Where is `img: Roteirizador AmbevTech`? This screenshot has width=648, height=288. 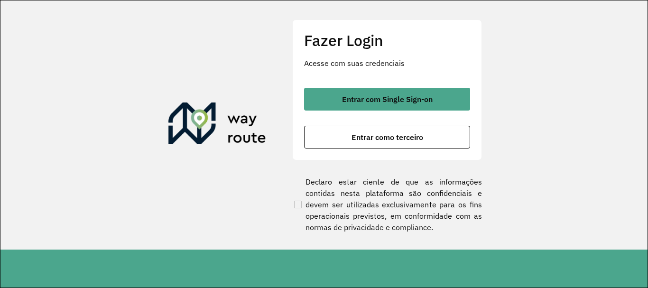
img: Roteirizador AmbevTech is located at coordinates (217, 125).